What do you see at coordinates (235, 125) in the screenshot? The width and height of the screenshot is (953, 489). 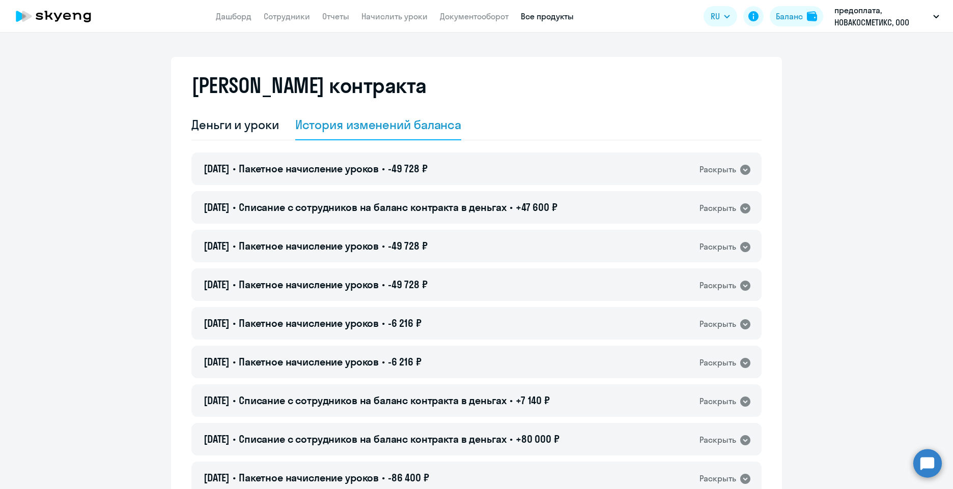 I see `div: Деньги и уроки` at bounding box center [235, 125].